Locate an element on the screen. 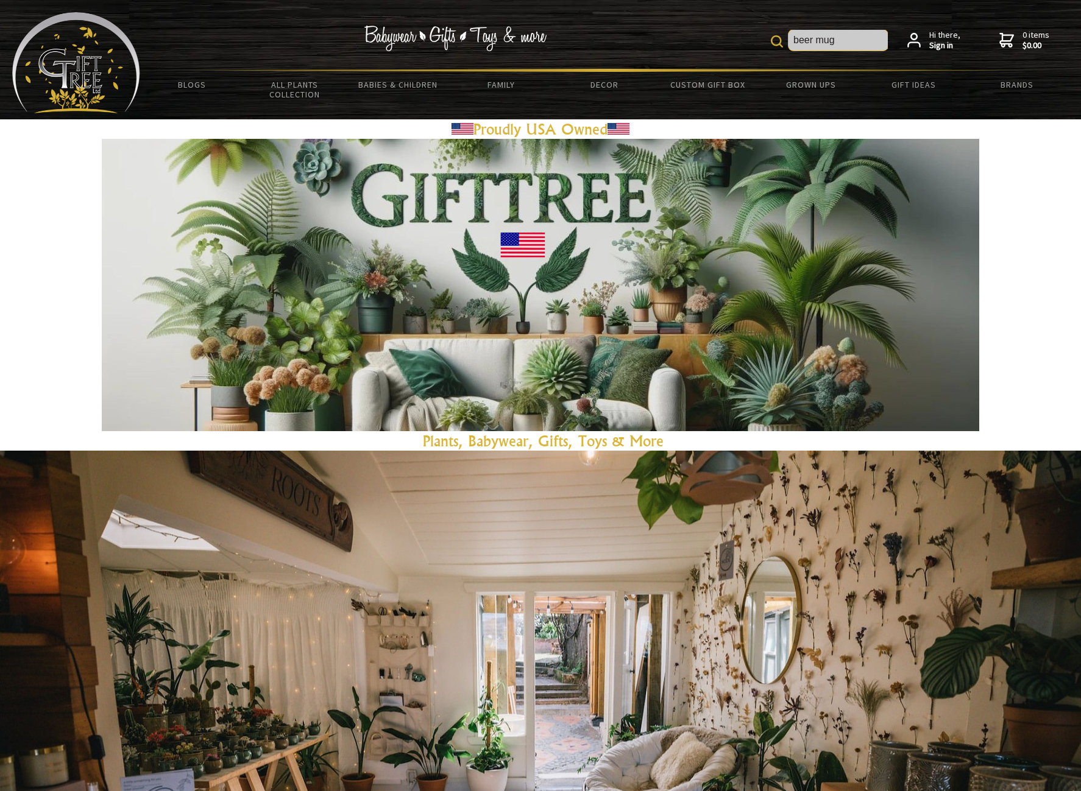 This screenshot has height=791, width=1081. a: Hi there,Sign in is located at coordinates (933, 40).